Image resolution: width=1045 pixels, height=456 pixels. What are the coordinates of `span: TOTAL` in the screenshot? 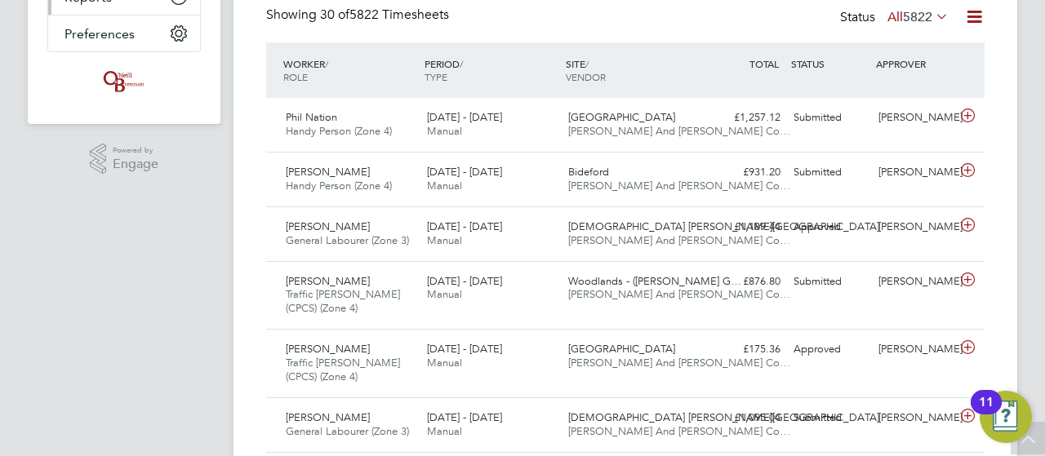 It's located at (764, 64).